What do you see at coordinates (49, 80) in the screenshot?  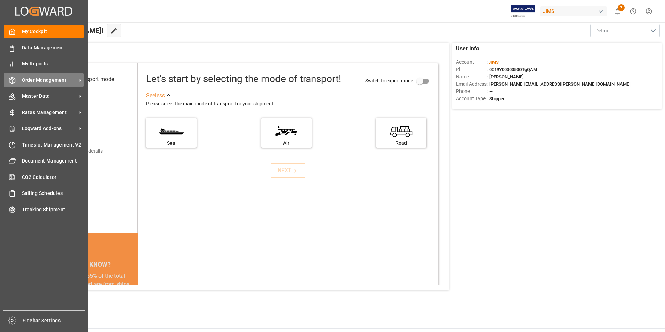 I see `span: Order Management` at bounding box center [49, 80].